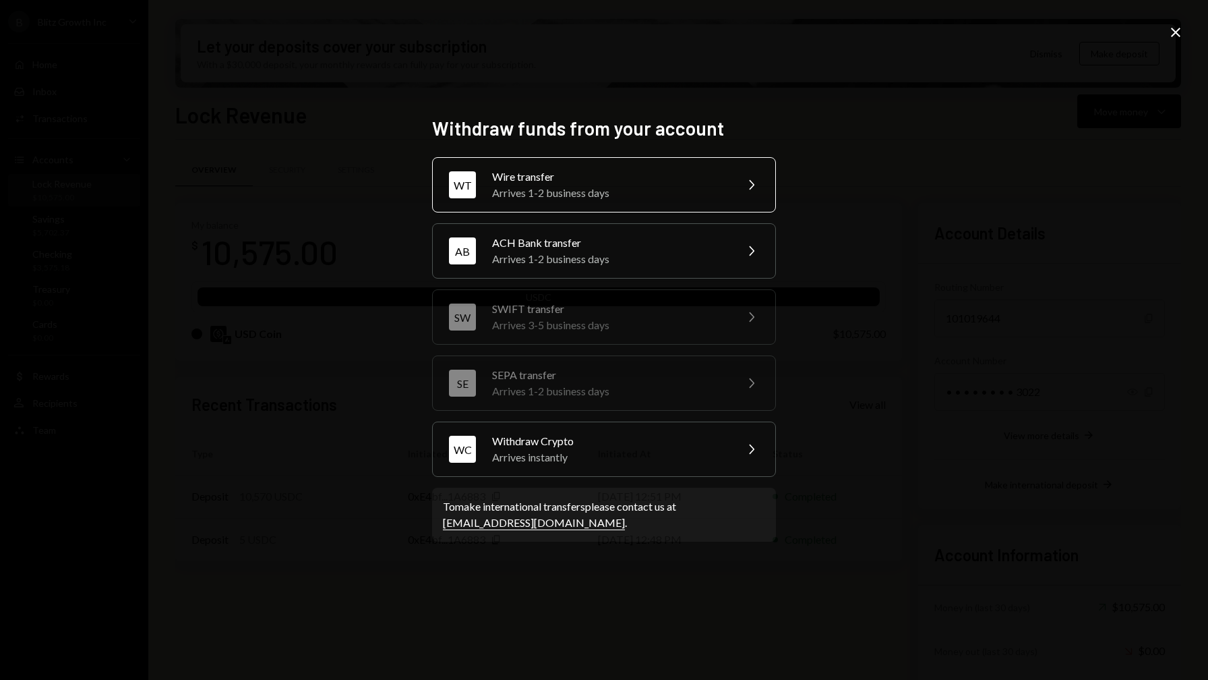 The width and height of the screenshot is (1208, 680). I want to click on div: Withdraw Crypto, so click(609, 441).